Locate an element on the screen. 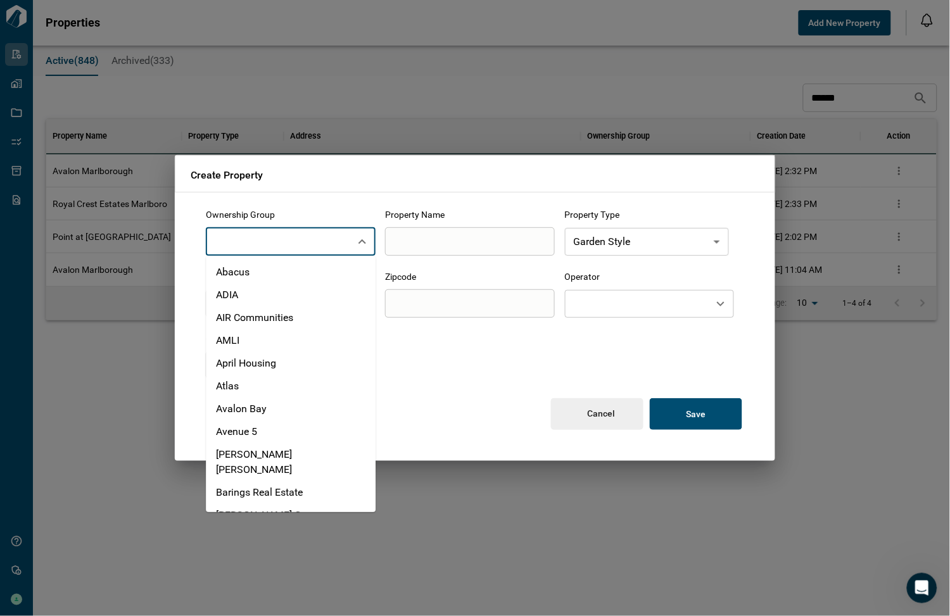 This screenshot has width=950, height=616. span: Ownership Group is located at coordinates (240, 215).